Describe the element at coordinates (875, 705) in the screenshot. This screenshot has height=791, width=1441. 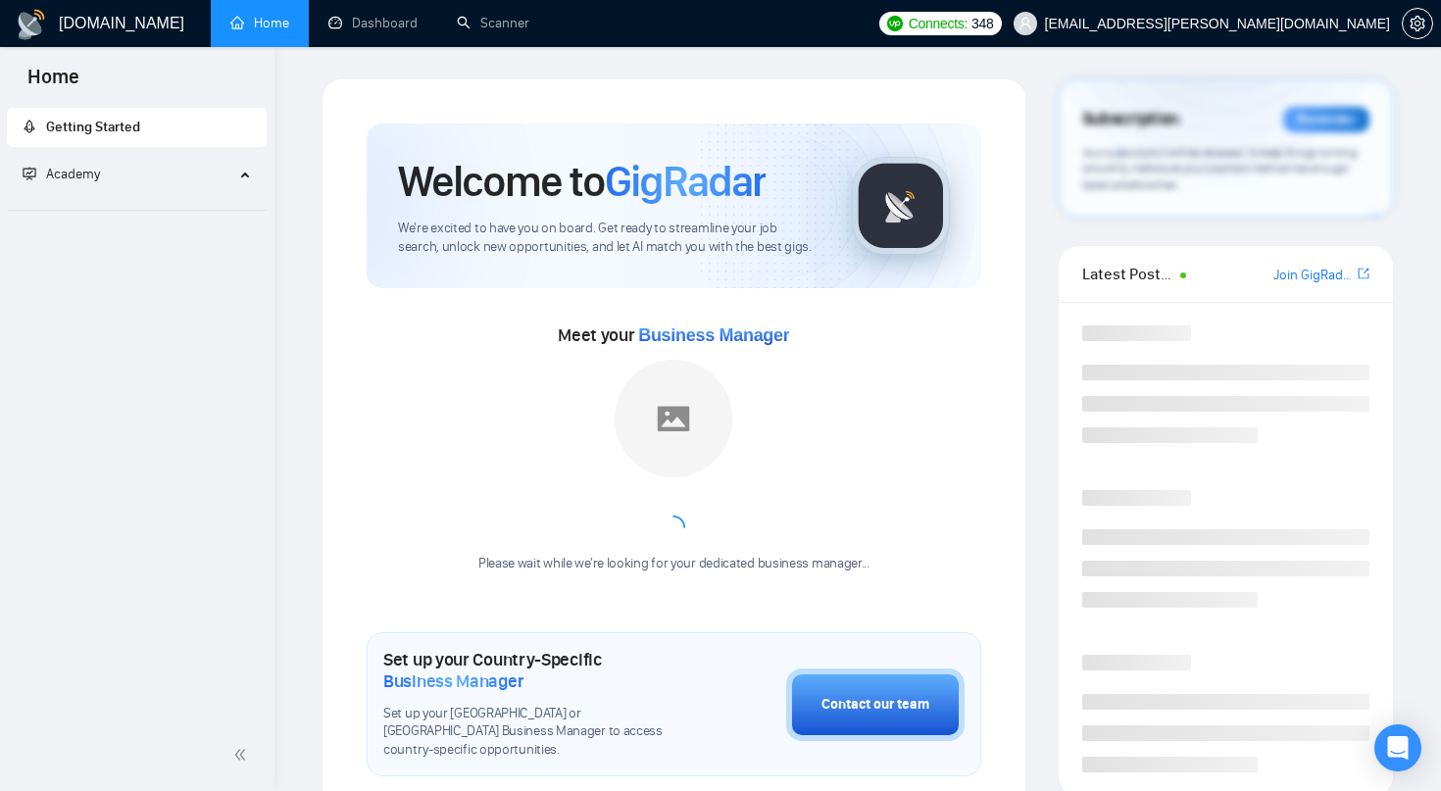
I see `div: Contact our team` at that location.